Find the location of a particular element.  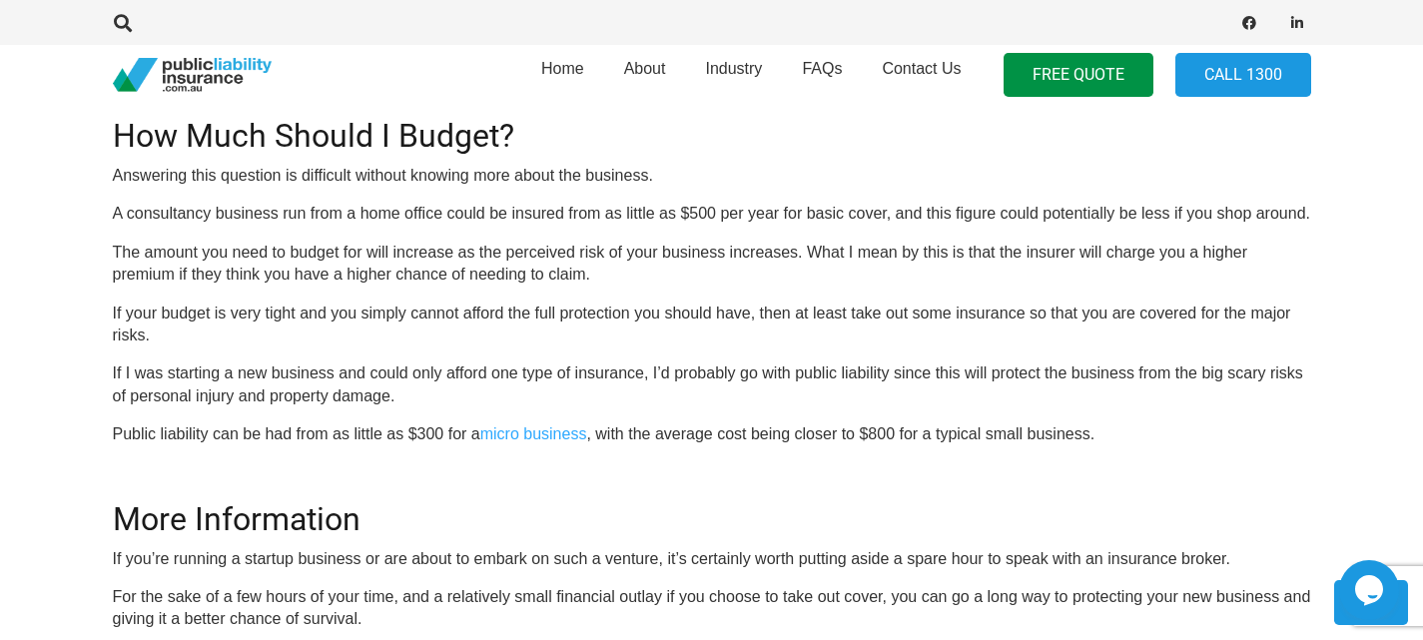

p: For the sake of a few hours of your time, and a relatively small financial outlay if you choose t... is located at coordinates (712, 608).